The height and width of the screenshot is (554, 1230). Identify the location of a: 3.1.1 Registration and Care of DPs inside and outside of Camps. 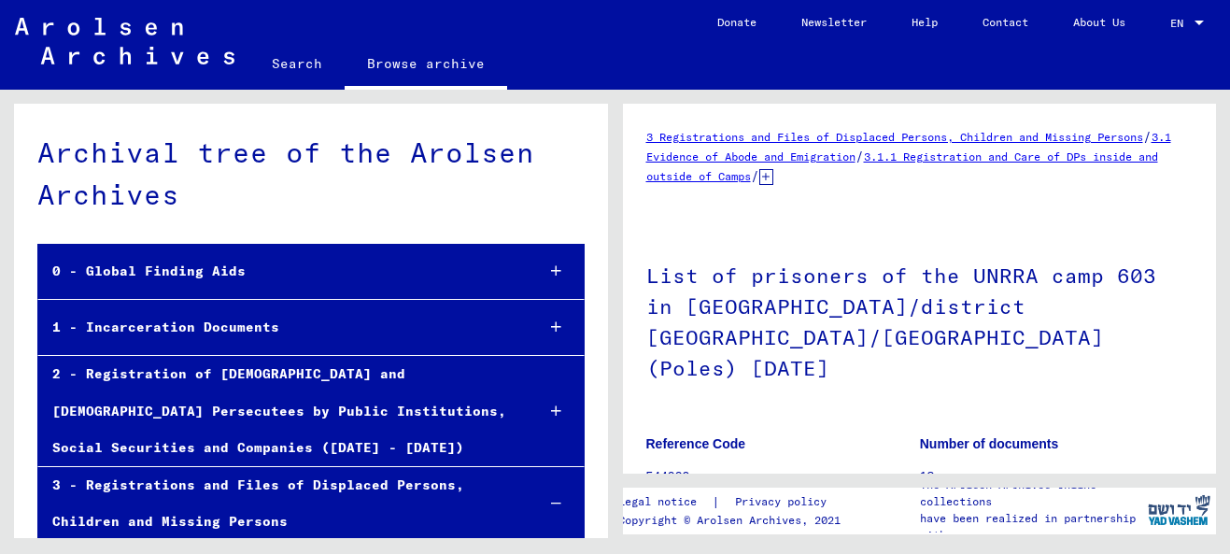
(903, 166).